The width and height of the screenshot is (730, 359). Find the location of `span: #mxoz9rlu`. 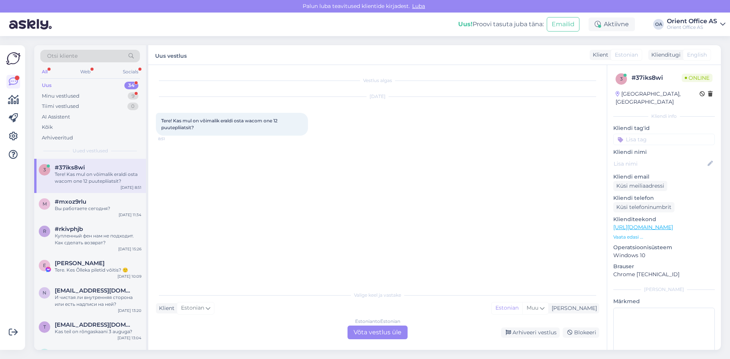

span: #mxoz9rlu is located at coordinates (70, 202).